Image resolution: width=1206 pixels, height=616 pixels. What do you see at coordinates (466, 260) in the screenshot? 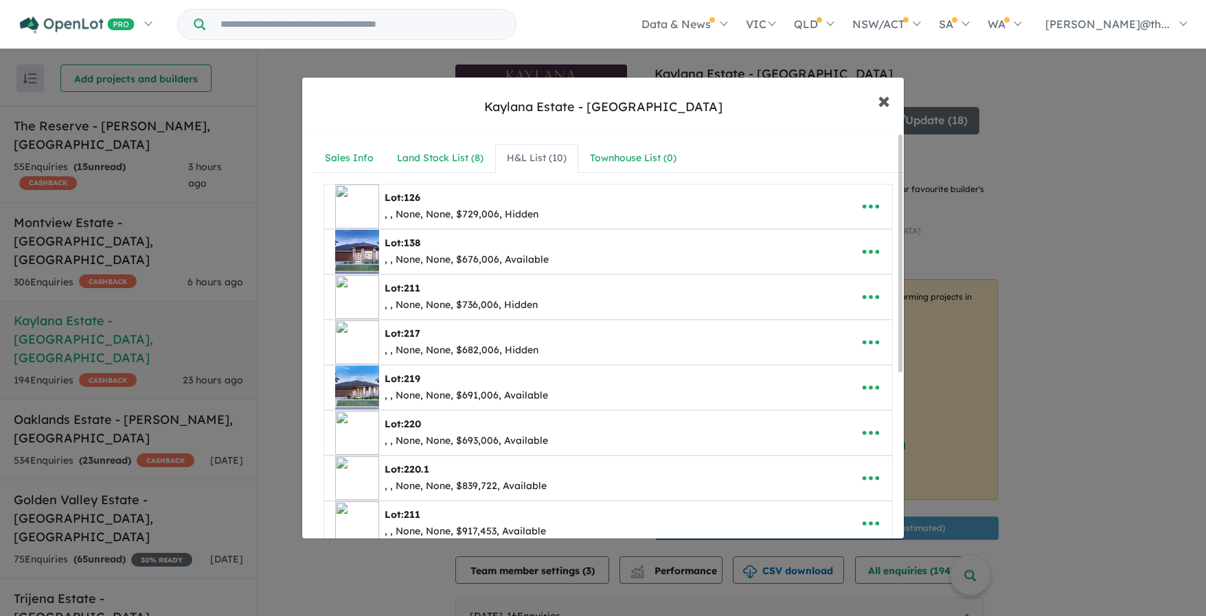
I see `div: , , None, None, $676,006, Available` at bounding box center [466, 260].